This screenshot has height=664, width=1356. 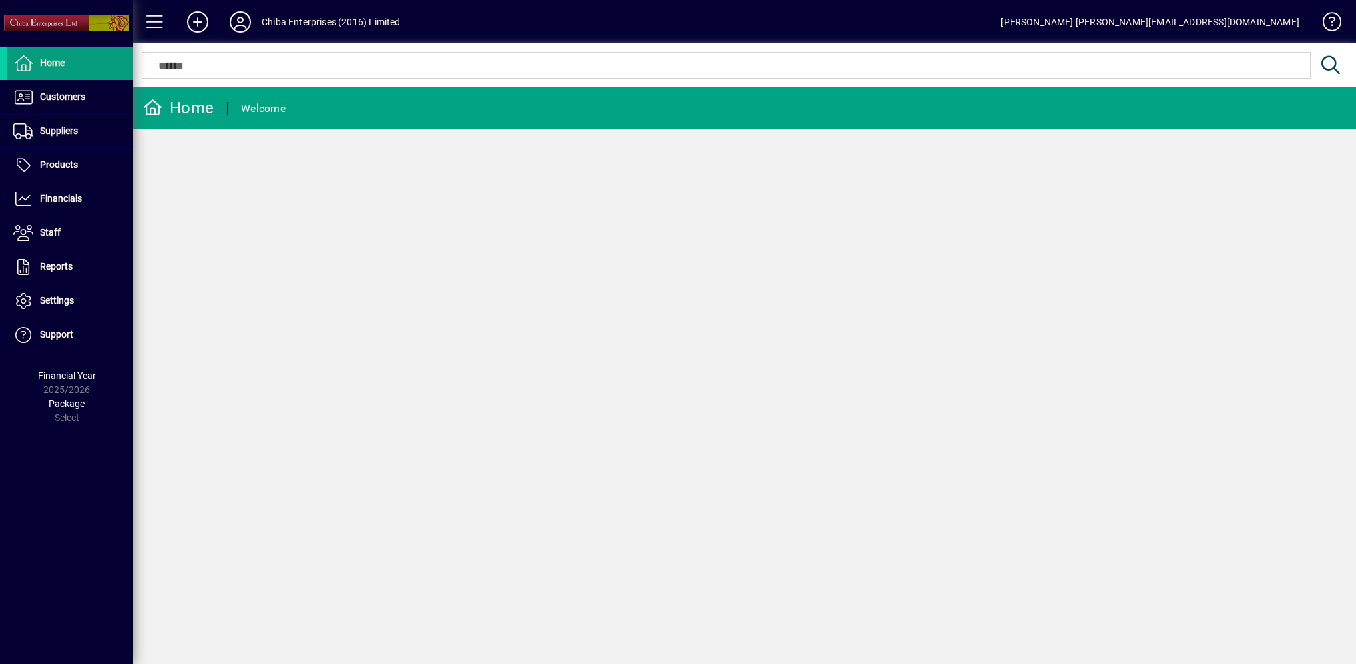 What do you see at coordinates (1326, 24) in the screenshot?
I see `a: Knowledge Base` at bounding box center [1326, 24].